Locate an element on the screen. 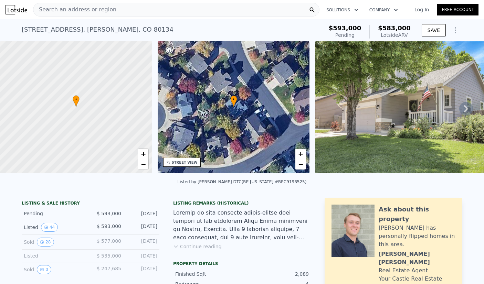  span: $583,000 is located at coordinates (394, 28).